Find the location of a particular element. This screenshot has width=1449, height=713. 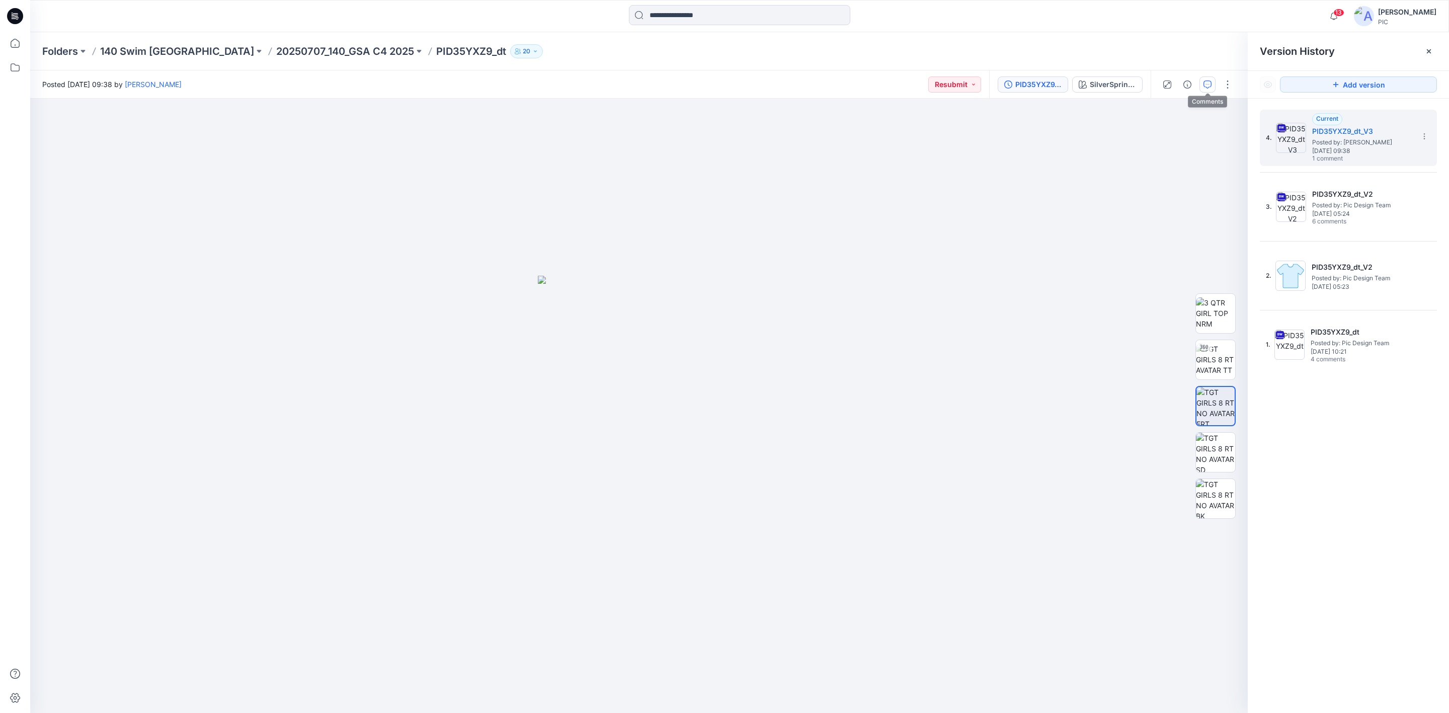

span: Current is located at coordinates (1327, 118).